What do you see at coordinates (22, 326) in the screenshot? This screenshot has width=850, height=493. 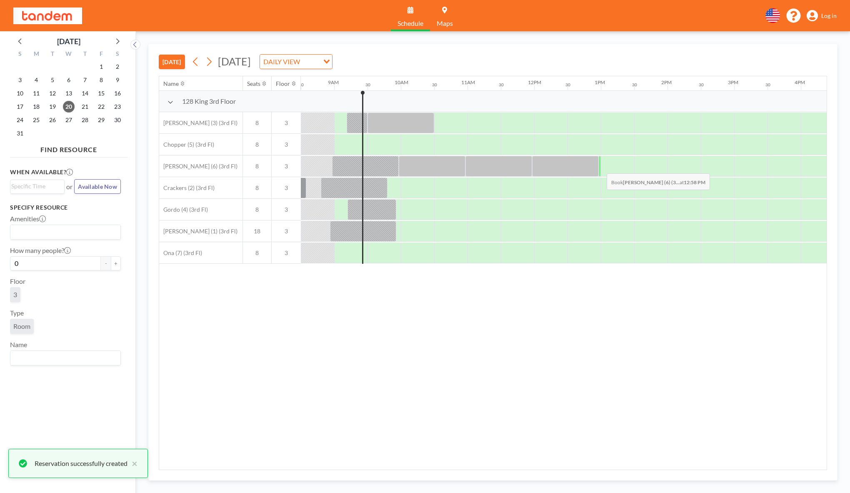 I see `span: Room` at bounding box center [22, 326].